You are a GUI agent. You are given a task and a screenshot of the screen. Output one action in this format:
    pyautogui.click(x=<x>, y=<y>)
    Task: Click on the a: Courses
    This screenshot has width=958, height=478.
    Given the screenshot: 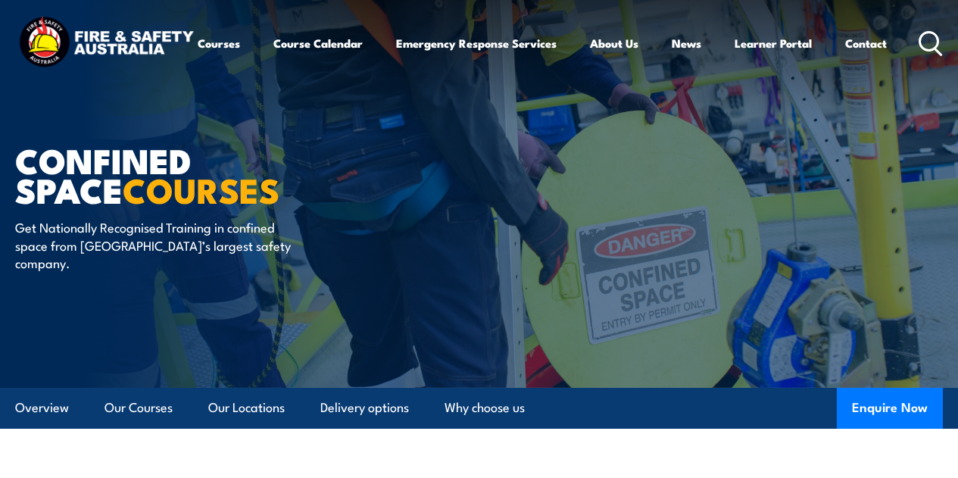 What is the action you would take?
    pyautogui.click(x=219, y=43)
    